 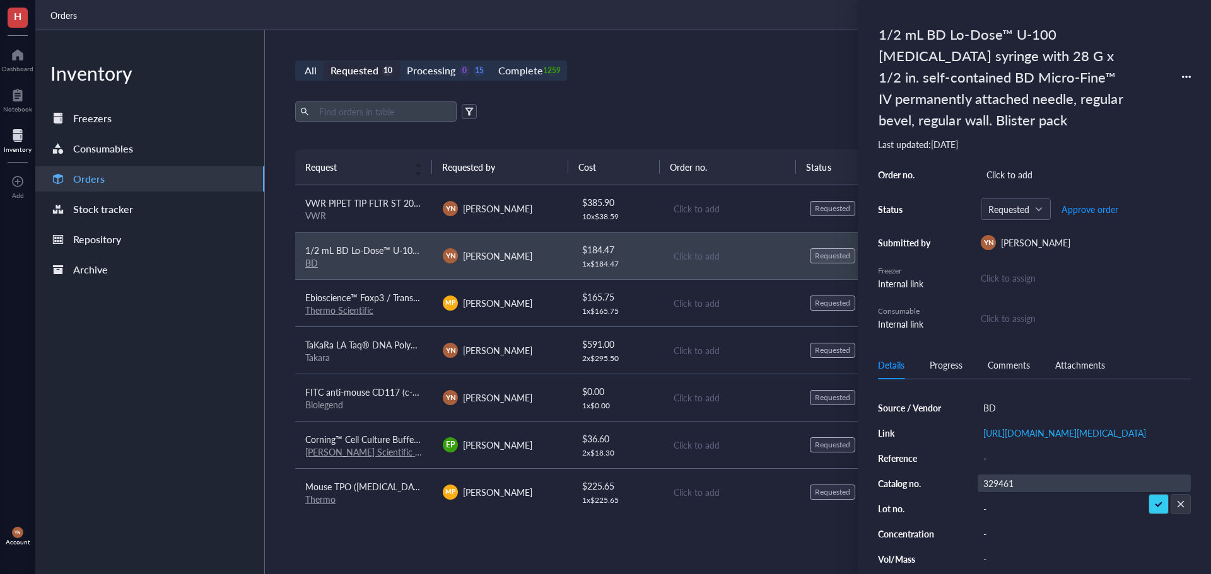 I want to click on th: Request, so click(x=363, y=167).